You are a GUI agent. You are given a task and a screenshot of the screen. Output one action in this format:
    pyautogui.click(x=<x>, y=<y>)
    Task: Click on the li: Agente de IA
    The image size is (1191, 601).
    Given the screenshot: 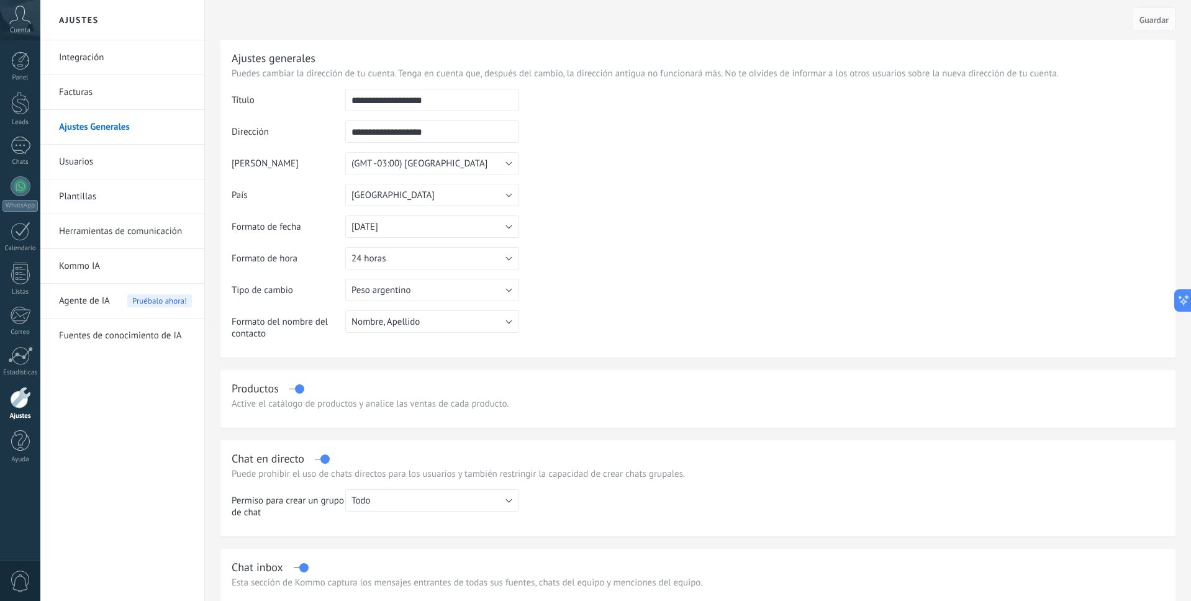 What is the action you would take?
    pyautogui.click(x=122, y=301)
    